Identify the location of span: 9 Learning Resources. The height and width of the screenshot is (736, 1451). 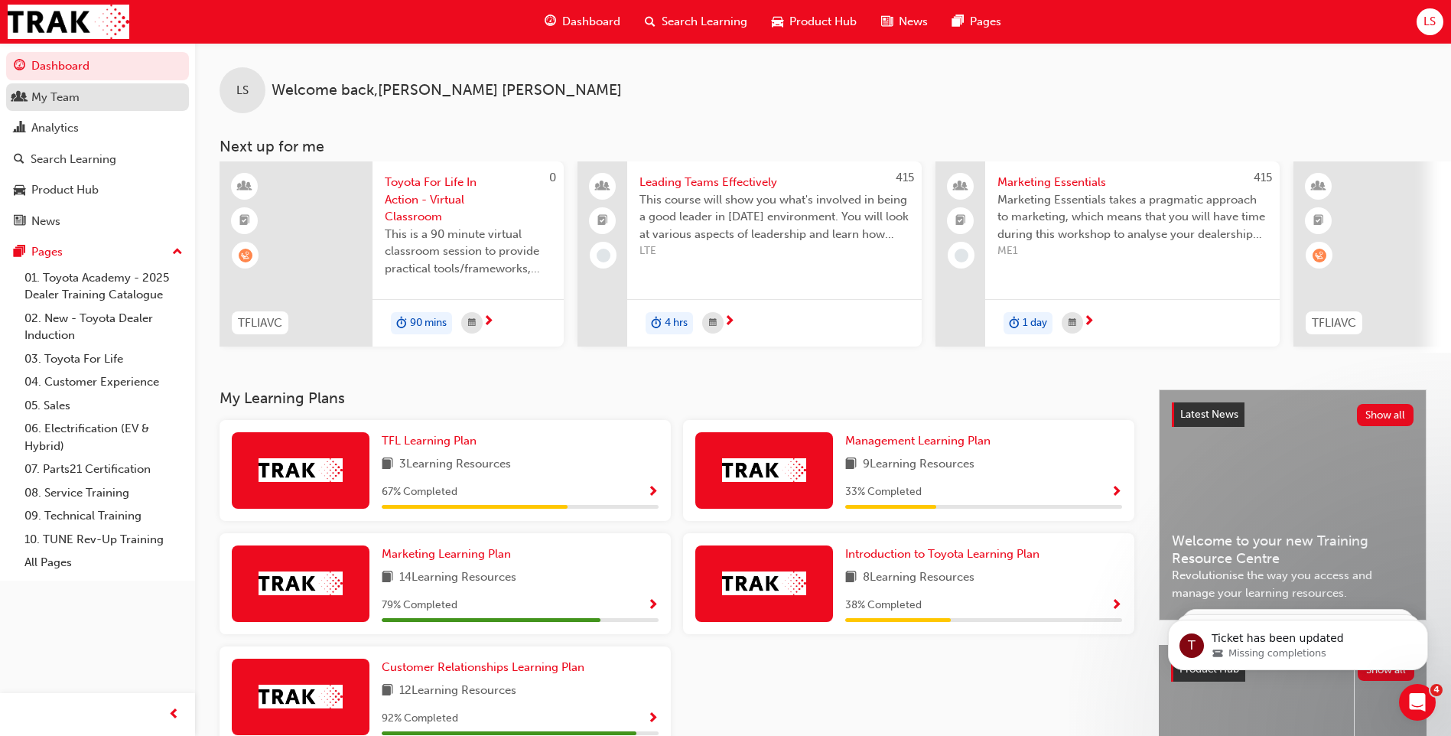
(918, 464).